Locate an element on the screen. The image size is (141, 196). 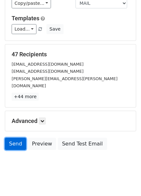
div: Widget de chat is located at coordinates (125, 181).